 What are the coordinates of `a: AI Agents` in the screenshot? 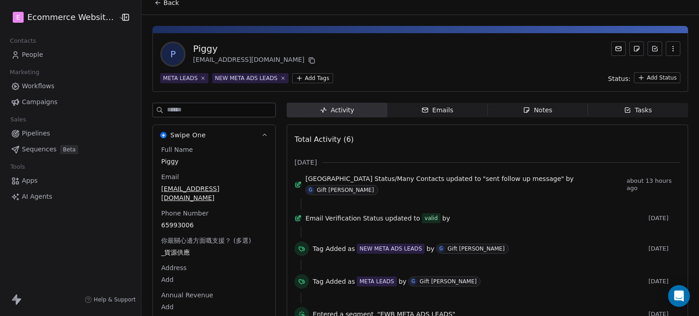 It's located at (71, 197).